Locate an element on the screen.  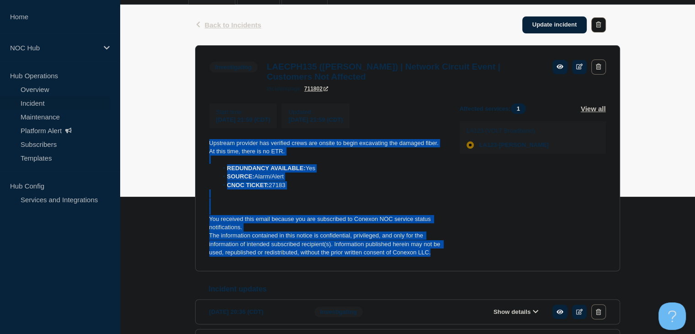
button: View all is located at coordinates (594, 108).